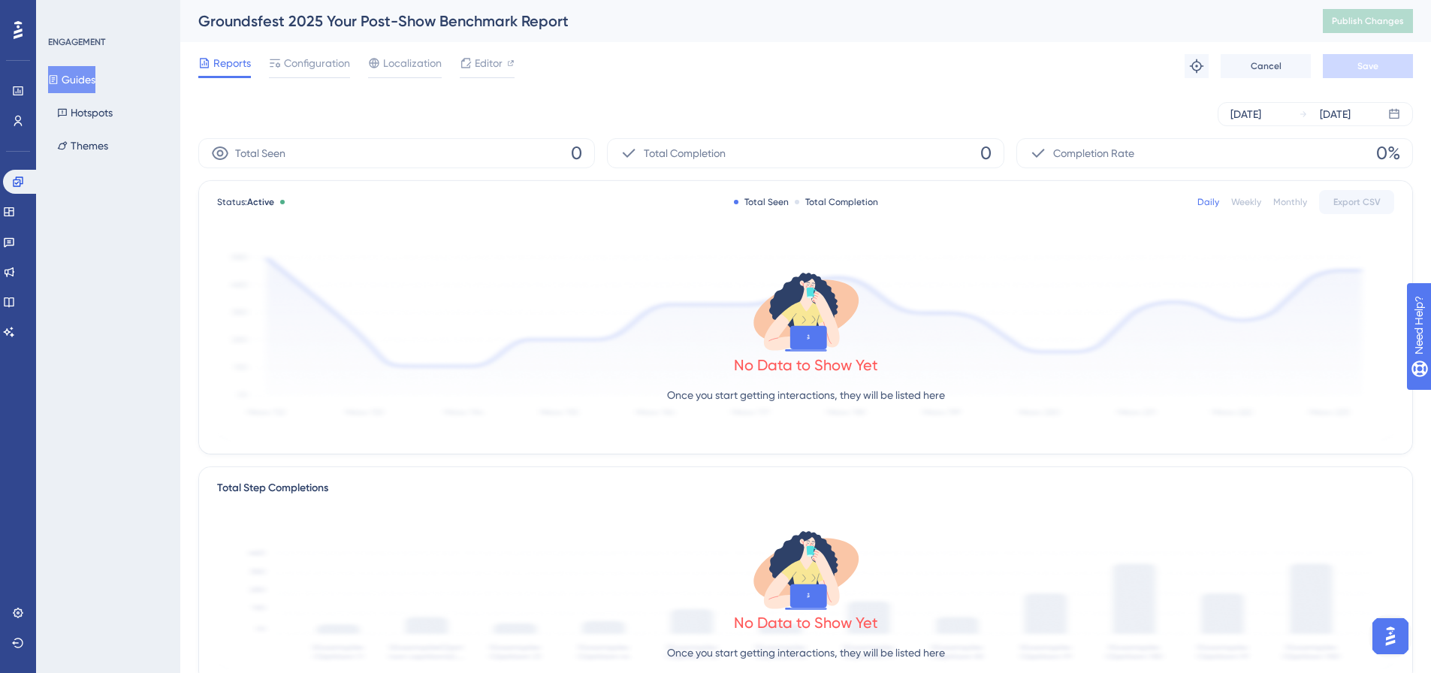 The height and width of the screenshot is (673, 1431). I want to click on span: Completion Rate, so click(1093, 153).